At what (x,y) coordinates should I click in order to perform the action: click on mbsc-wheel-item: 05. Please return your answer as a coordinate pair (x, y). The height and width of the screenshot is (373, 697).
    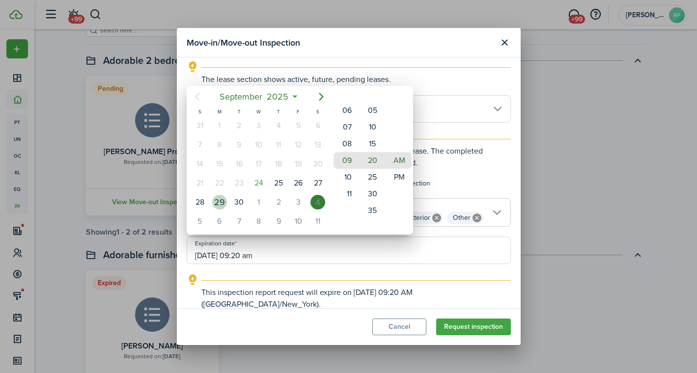
    Looking at the image, I should click on (372, 111).